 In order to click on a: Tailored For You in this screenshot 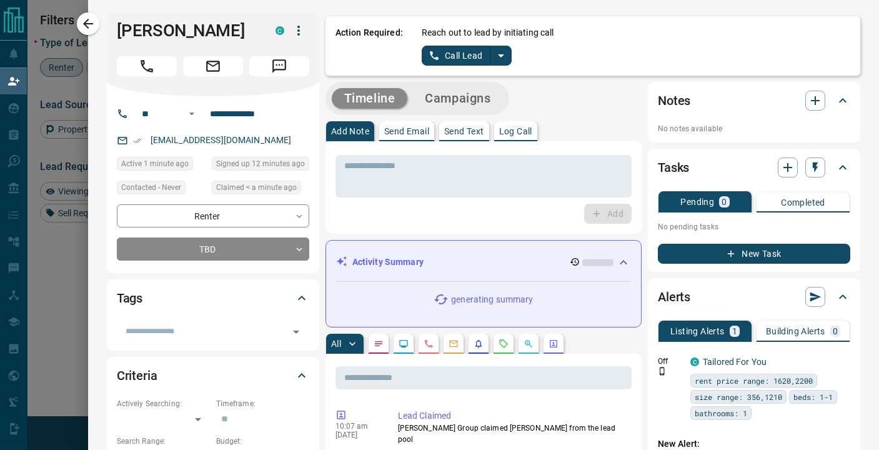, I will do `click(735, 362)`.